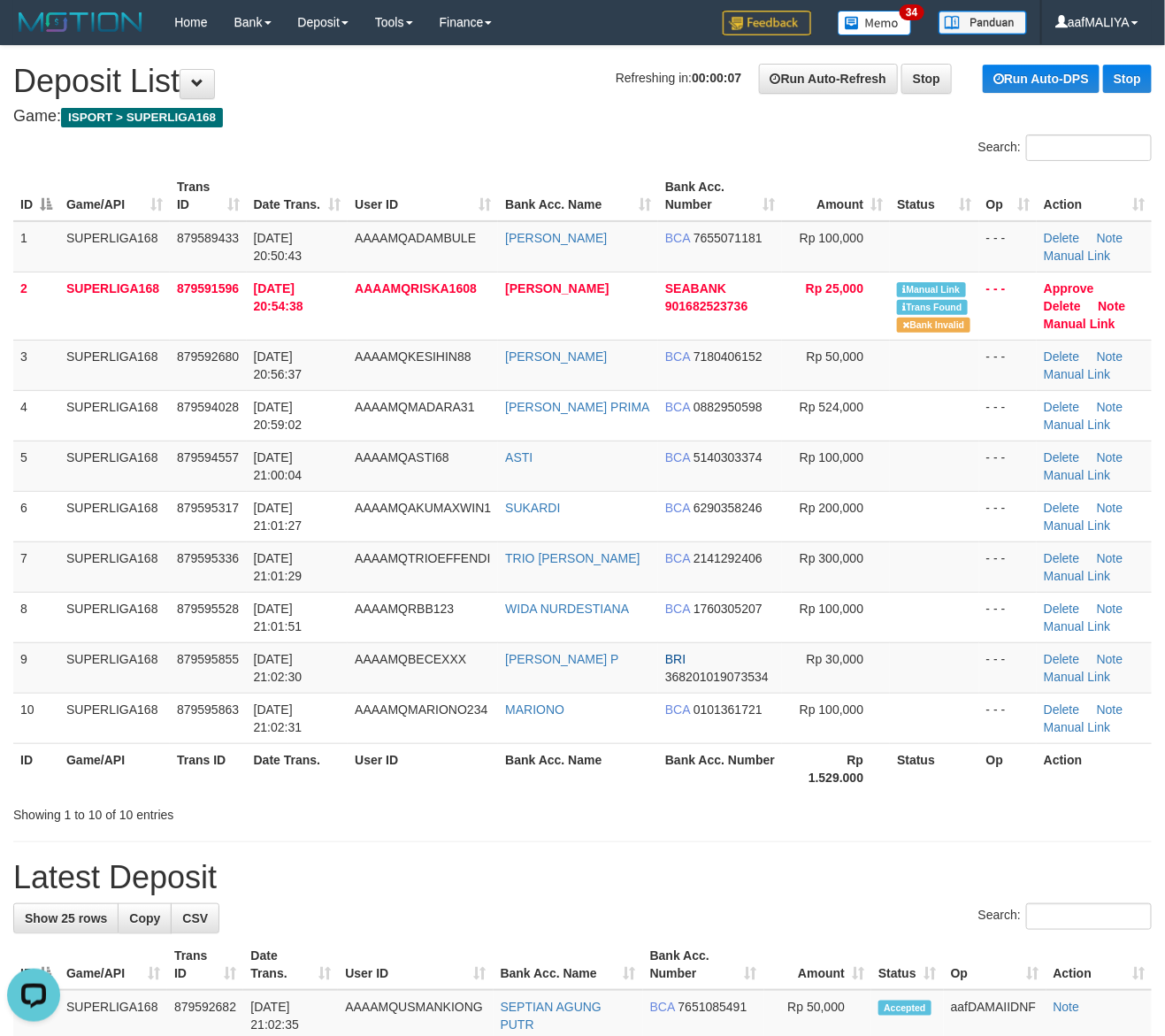  I want to click on button: Open LiveChat chat widget, so click(33, 33).